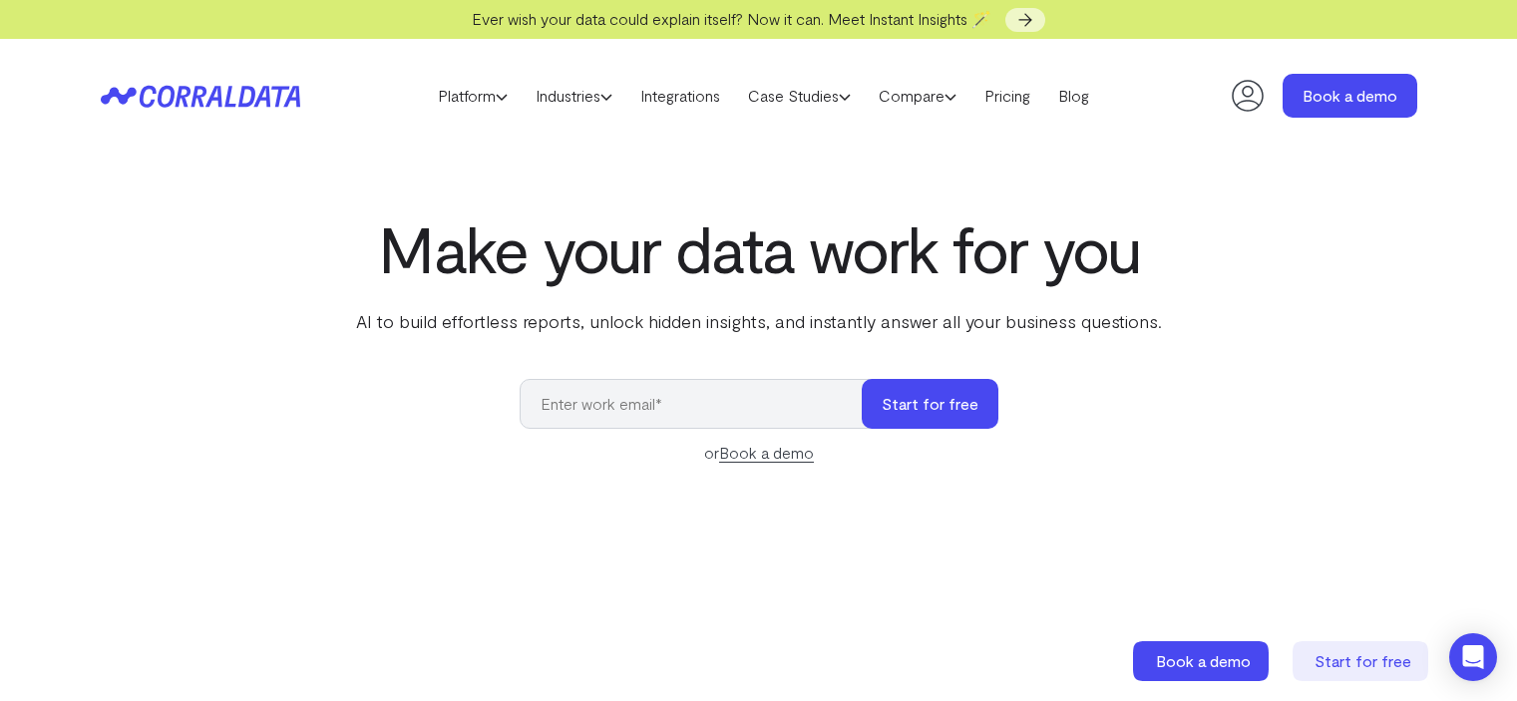  I want to click on a: Compare, so click(918, 96).